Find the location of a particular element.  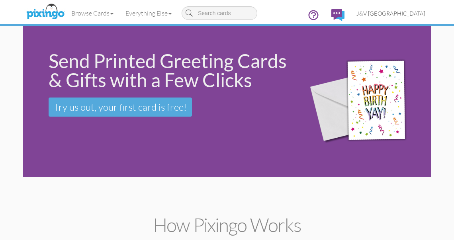

img: pixingo logo is located at coordinates (45, 12).